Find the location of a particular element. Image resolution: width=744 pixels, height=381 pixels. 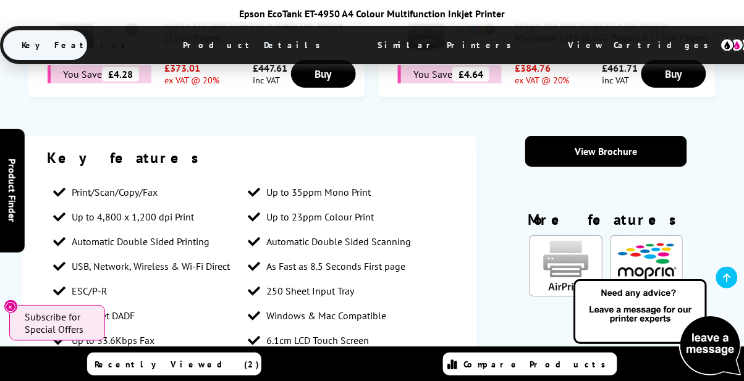

span: Automatic Double Sided Printing is located at coordinates (140, 241).